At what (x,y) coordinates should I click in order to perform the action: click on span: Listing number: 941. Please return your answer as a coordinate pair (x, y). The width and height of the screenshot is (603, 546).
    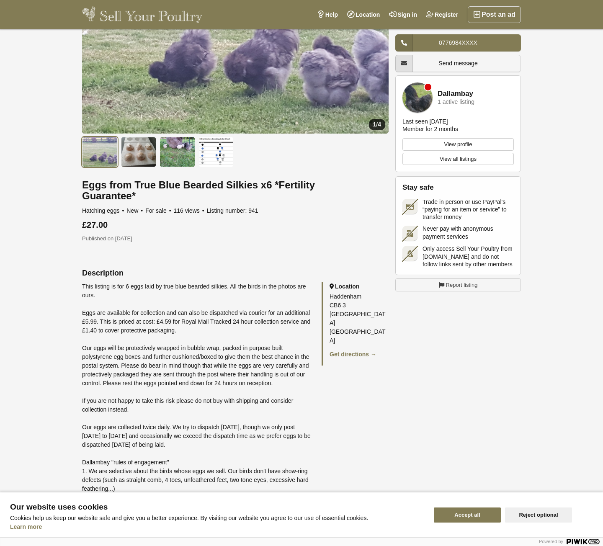
    Looking at the image, I should click on (232, 211).